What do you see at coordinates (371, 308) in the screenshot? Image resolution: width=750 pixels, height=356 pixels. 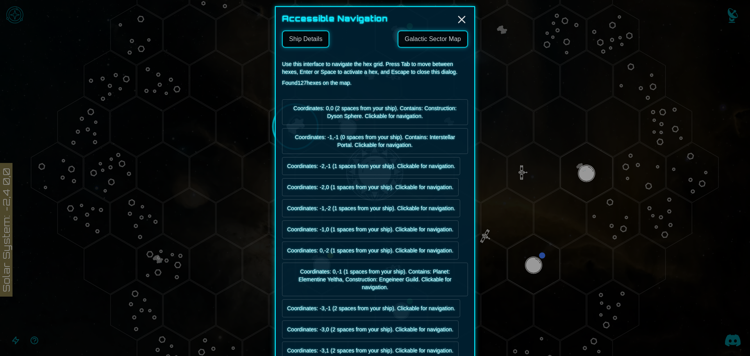 I see `button: Coordinates: -3,-1 (2 spaces from your ship). Clickable for navigation.` at bounding box center [371, 308].